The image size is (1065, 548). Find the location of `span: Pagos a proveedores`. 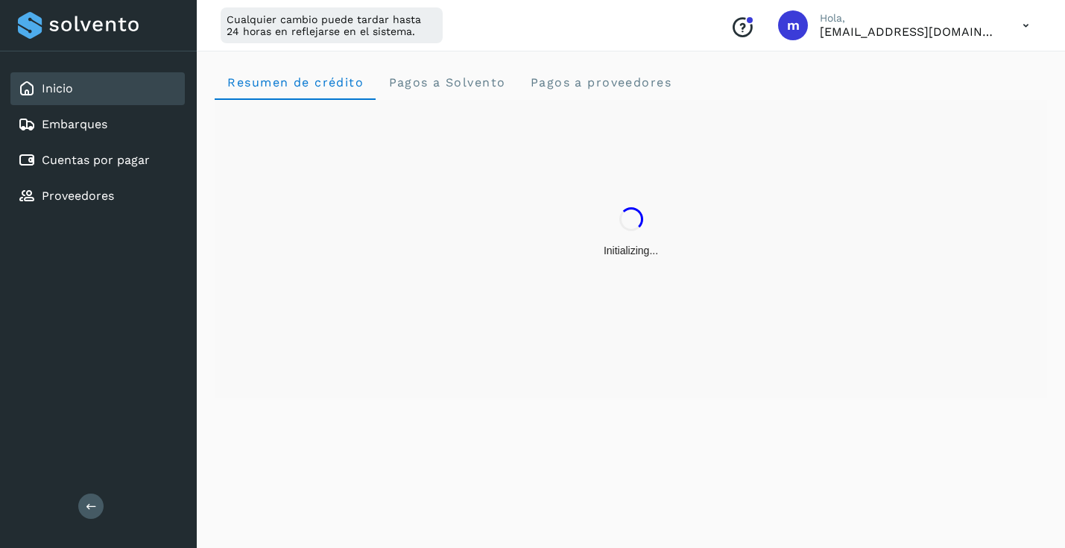

span: Pagos a proveedores is located at coordinates (600, 82).